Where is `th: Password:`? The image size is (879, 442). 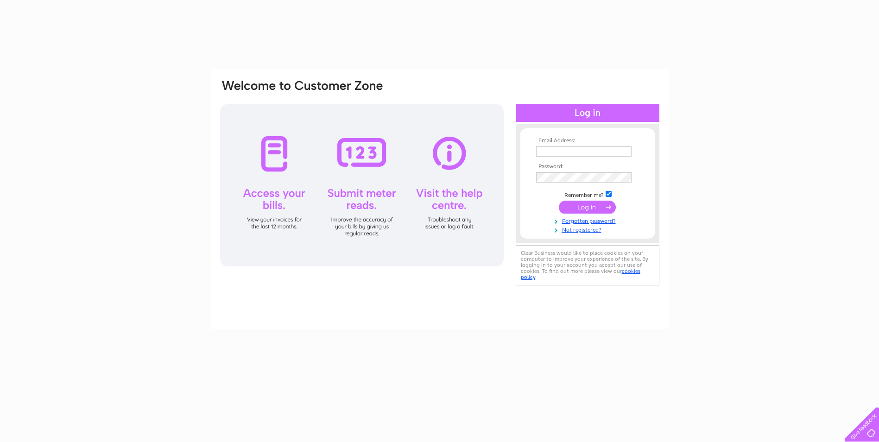 th: Password: is located at coordinates (587, 167).